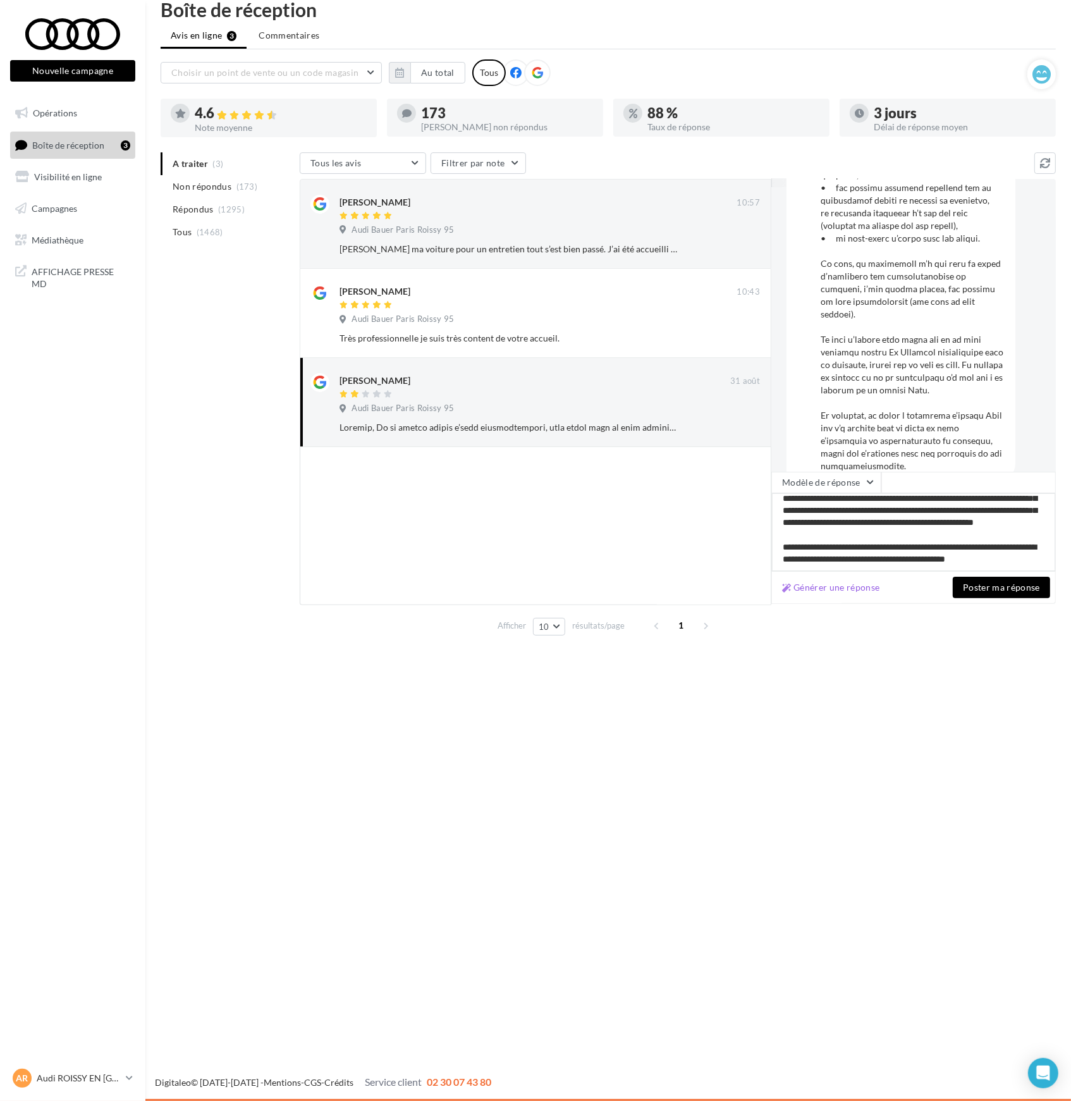 The width and height of the screenshot is (1071, 1101). What do you see at coordinates (231, 209) in the screenshot?
I see `span: (1295)` at bounding box center [231, 209].